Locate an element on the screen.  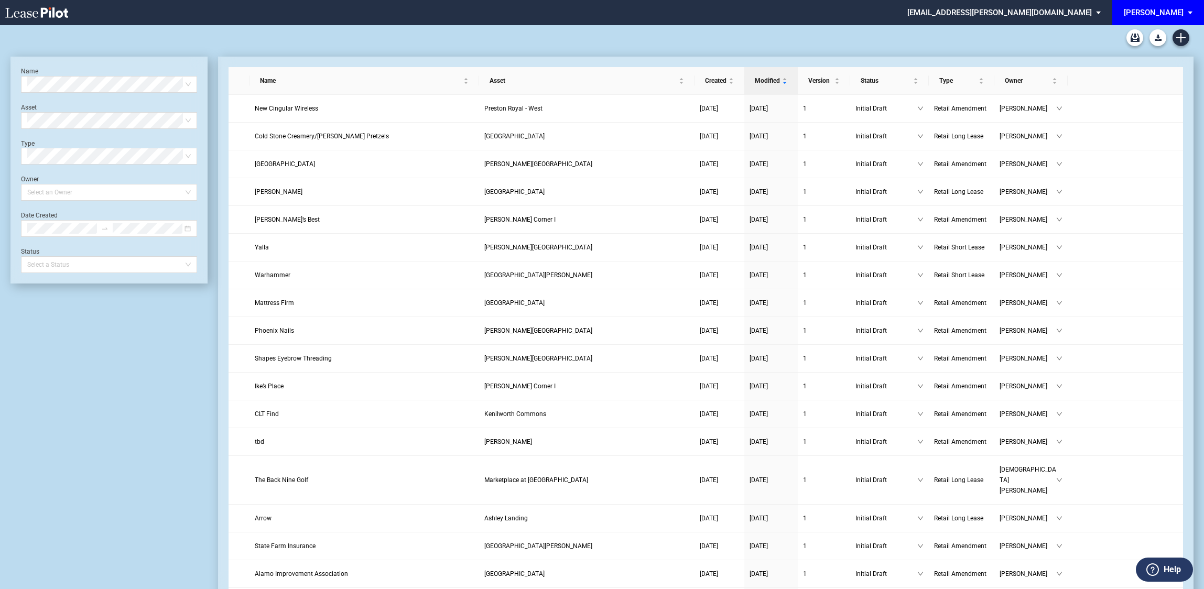
span: Preston Royal - West is located at coordinates (513, 109).